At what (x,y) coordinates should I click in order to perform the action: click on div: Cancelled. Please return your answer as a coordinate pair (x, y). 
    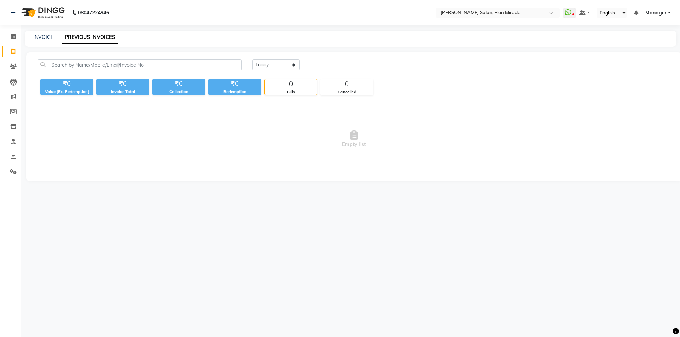
    Looking at the image, I should click on (347, 92).